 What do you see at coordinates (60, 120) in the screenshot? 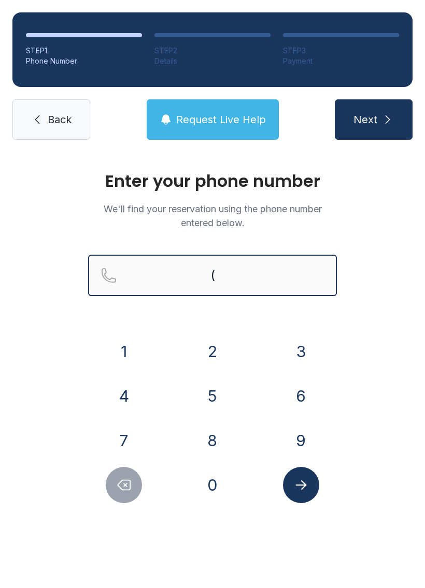
I see `span: Back` at bounding box center [60, 120].